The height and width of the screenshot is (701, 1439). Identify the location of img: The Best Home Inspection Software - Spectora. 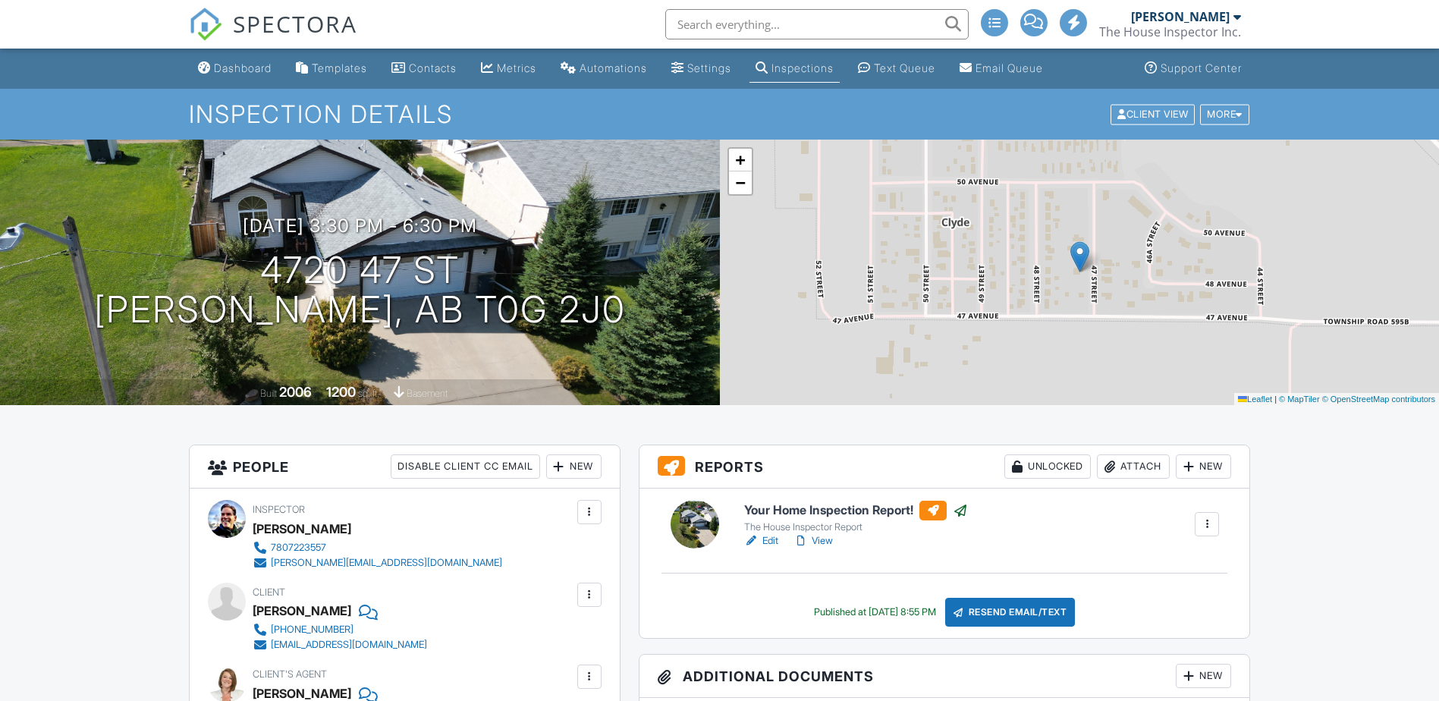
(206, 24).